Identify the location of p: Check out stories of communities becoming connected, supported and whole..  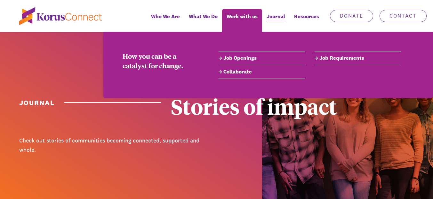
(116, 146).